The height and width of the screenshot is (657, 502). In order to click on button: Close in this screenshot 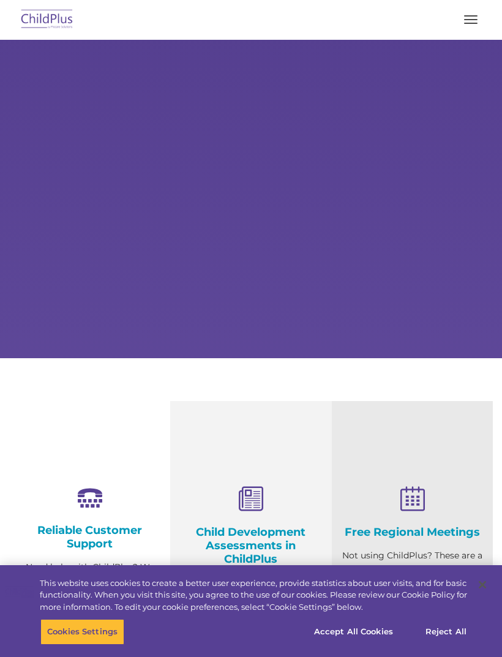, I will do `click(483, 585)`.